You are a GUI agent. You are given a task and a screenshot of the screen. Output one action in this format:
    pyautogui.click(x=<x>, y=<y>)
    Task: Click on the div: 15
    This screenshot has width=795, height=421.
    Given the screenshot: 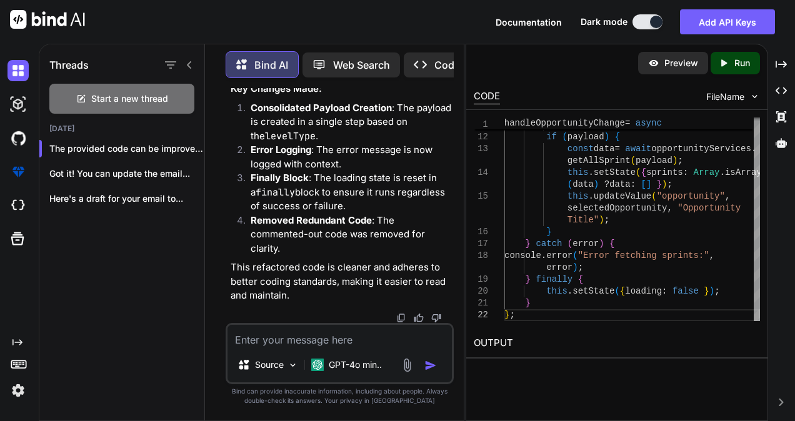 What is the action you would take?
    pyautogui.click(x=480, y=196)
    